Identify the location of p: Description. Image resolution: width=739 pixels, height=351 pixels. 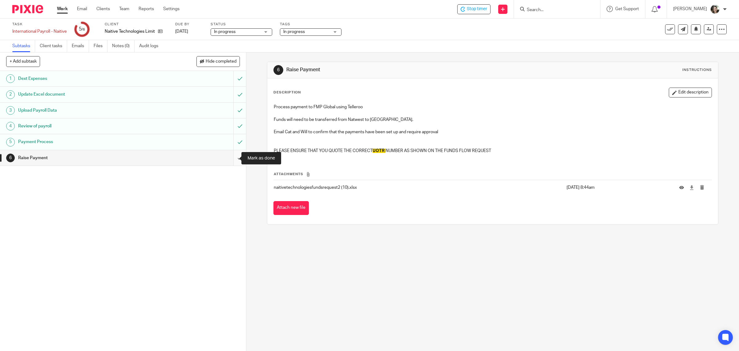
(287, 92).